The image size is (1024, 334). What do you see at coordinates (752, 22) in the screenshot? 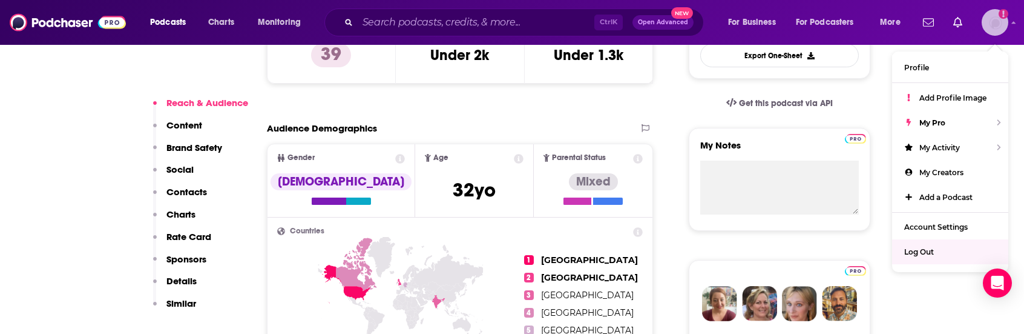
I see `span: For Business` at bounding box center [752, 22].